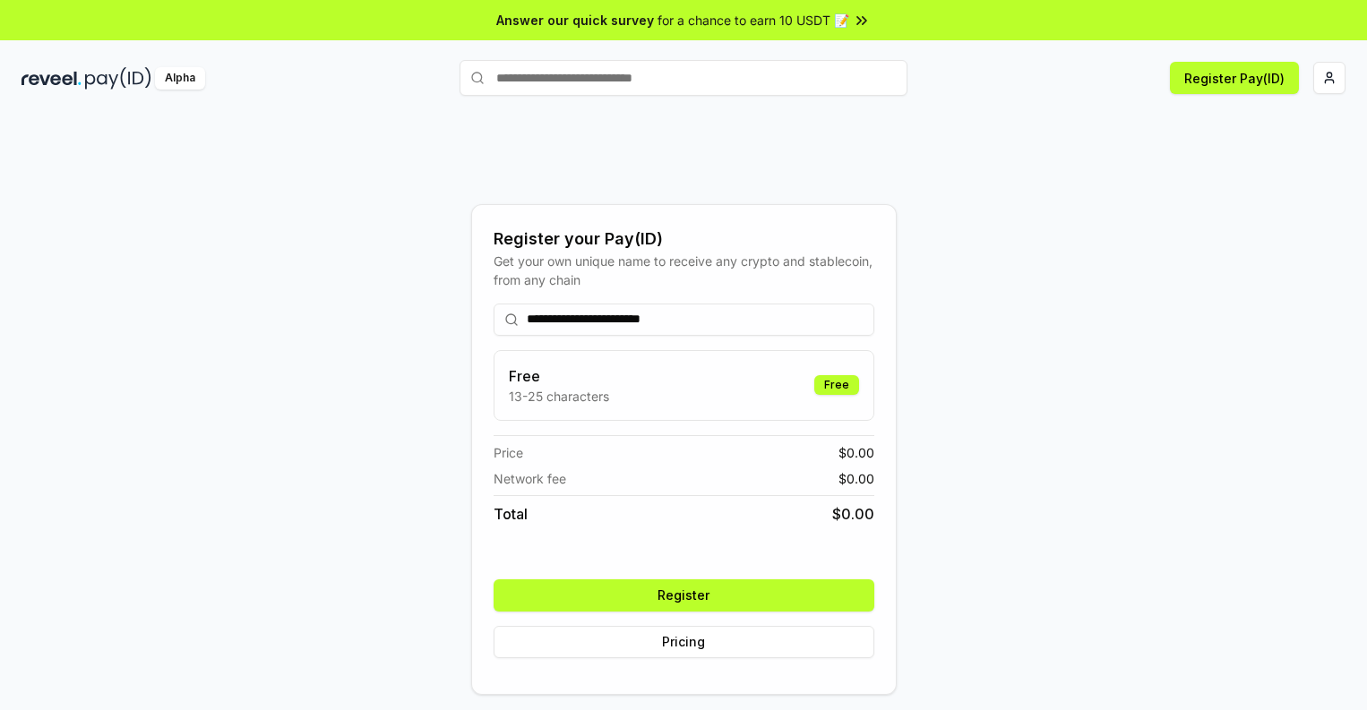 The height and width of the screenshot is (710, 1367). Describe the element at coordinates (511, 514) in the screenshot. I see `span: Total` at that location.